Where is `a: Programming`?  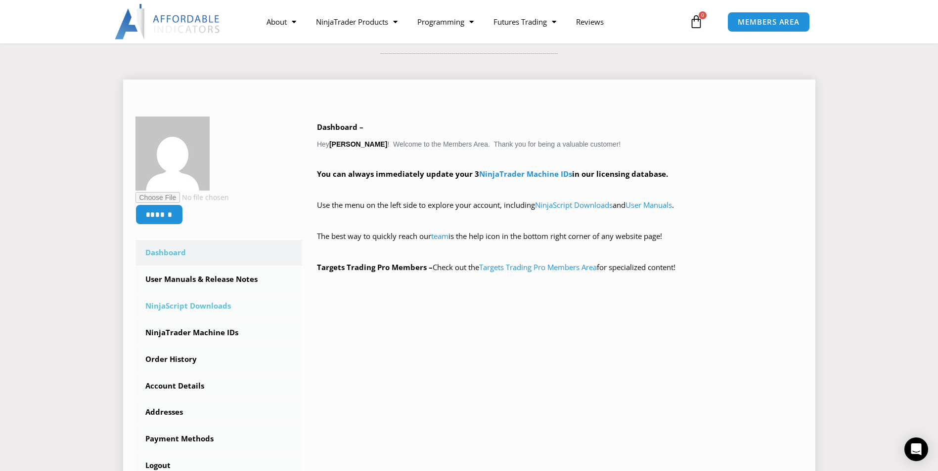 a: Programming is located at coordinates (445, 22).